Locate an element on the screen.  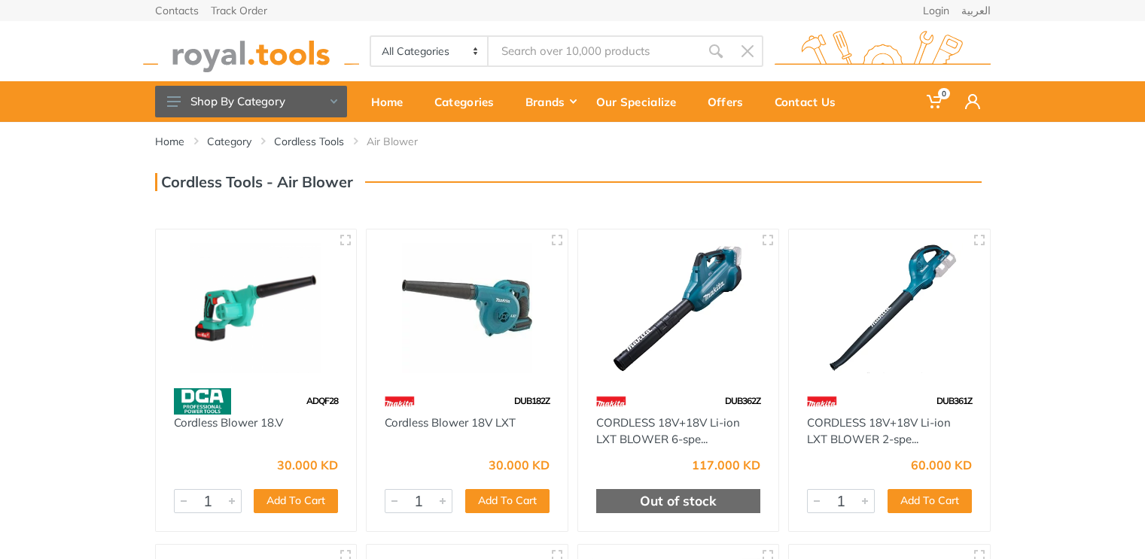
span: DUB362Z is located at coordinates (742, 400).